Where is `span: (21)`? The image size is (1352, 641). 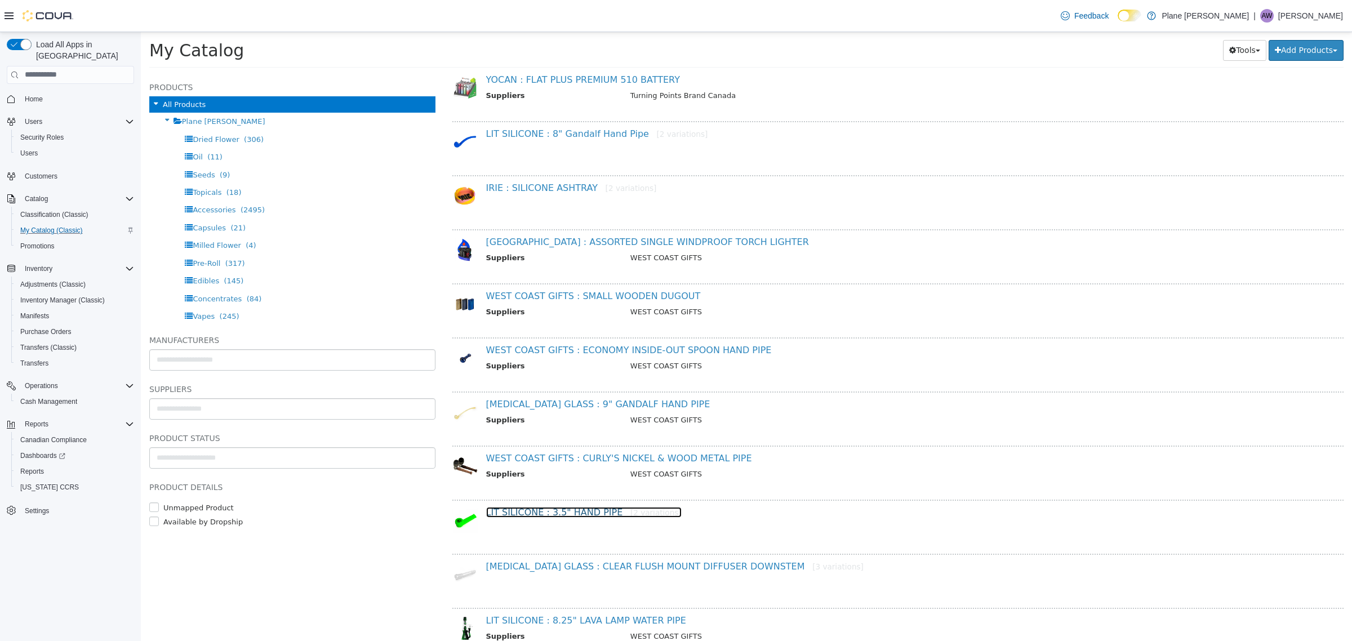
span: (21) is located at coordinates (97, 195).